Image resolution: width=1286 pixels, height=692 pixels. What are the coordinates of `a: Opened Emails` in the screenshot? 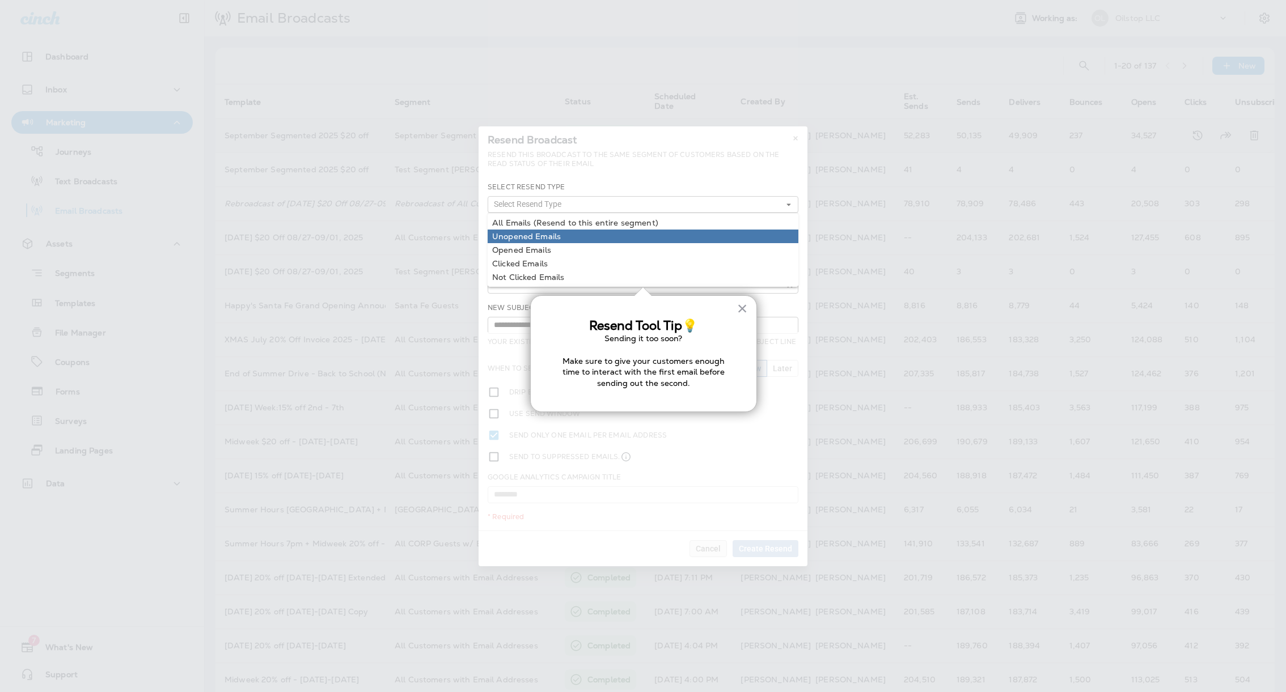 It's located at (643, 250).